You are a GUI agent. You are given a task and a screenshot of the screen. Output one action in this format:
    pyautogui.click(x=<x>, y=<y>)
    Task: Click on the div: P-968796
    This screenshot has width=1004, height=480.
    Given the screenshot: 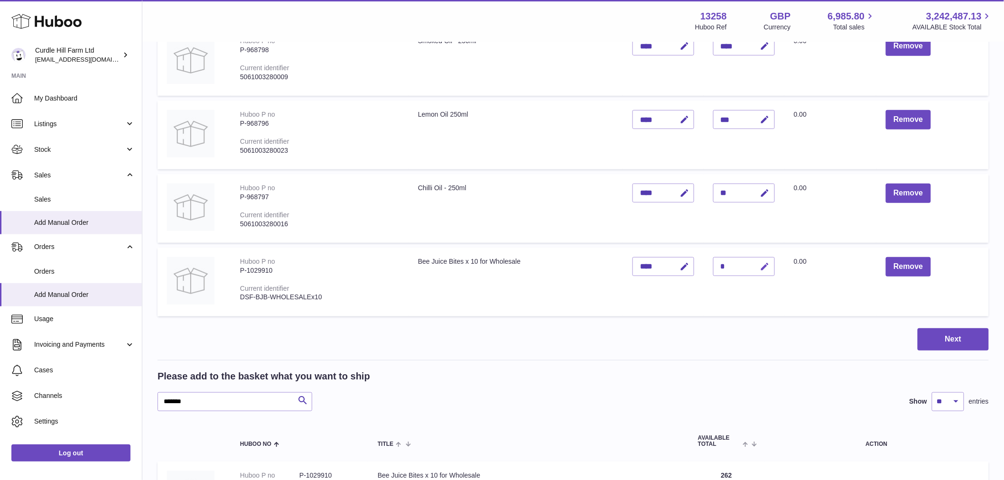 What is the action you would take?
    pyautogui.click(x=319, y=123)
    